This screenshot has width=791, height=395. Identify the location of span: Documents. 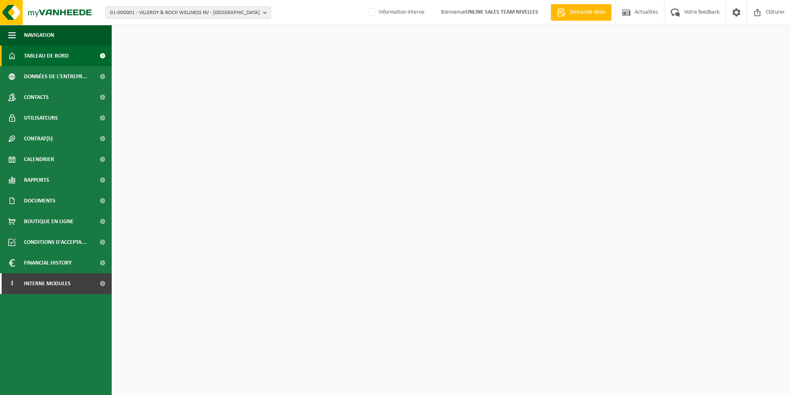
(40, 201).